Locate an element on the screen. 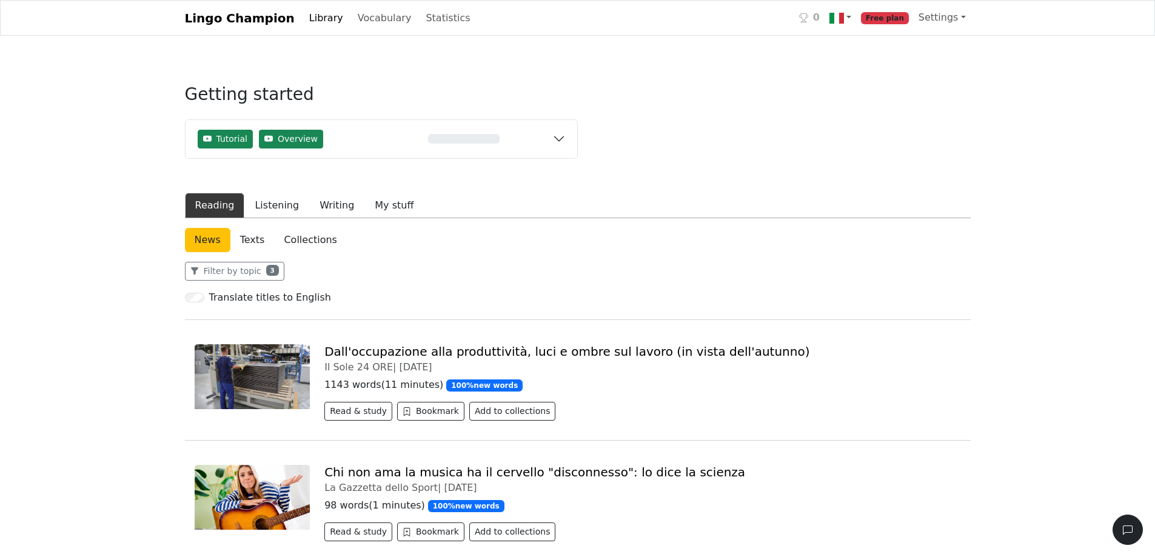 The height and width of the screenshot is (557, 1155). h3: Getting started is located at coordinates (381, 99).